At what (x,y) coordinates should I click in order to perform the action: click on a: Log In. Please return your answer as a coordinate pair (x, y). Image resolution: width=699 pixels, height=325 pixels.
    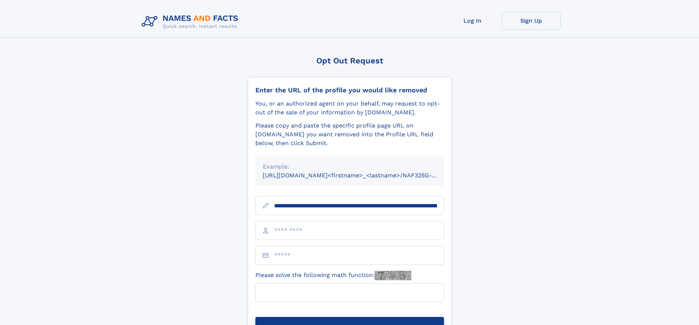
    Looking at the image, I should click on (473, 21).